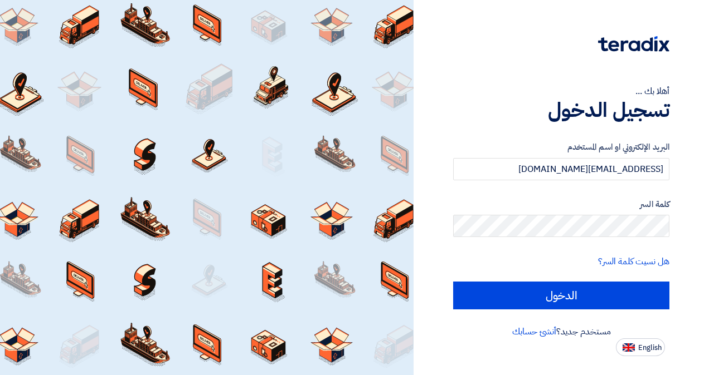 The image size is (709, 375). I want to click on span: English, so click(650, 348).